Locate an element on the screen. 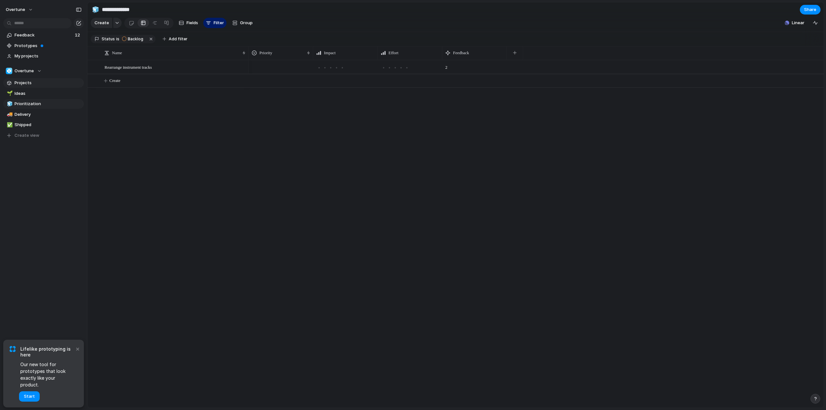 The height and width of the screenshot is (410, 826). span: Linear is located at coordinates (798, 23).